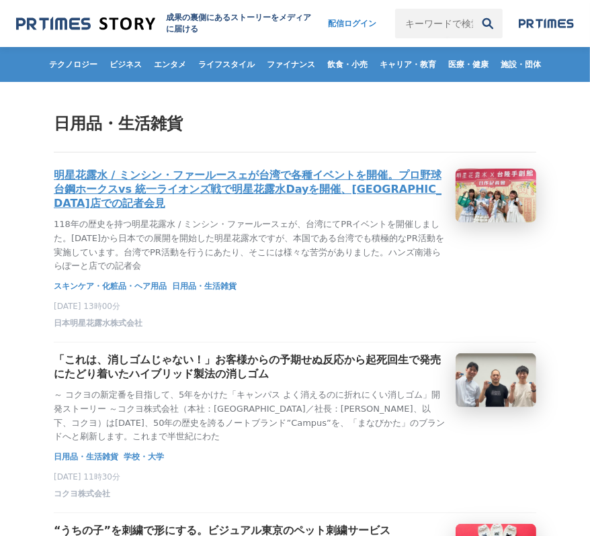  Describe the element at coordinates (73, 65) in the screenshot. I see `a: テクノロジー` at that location.